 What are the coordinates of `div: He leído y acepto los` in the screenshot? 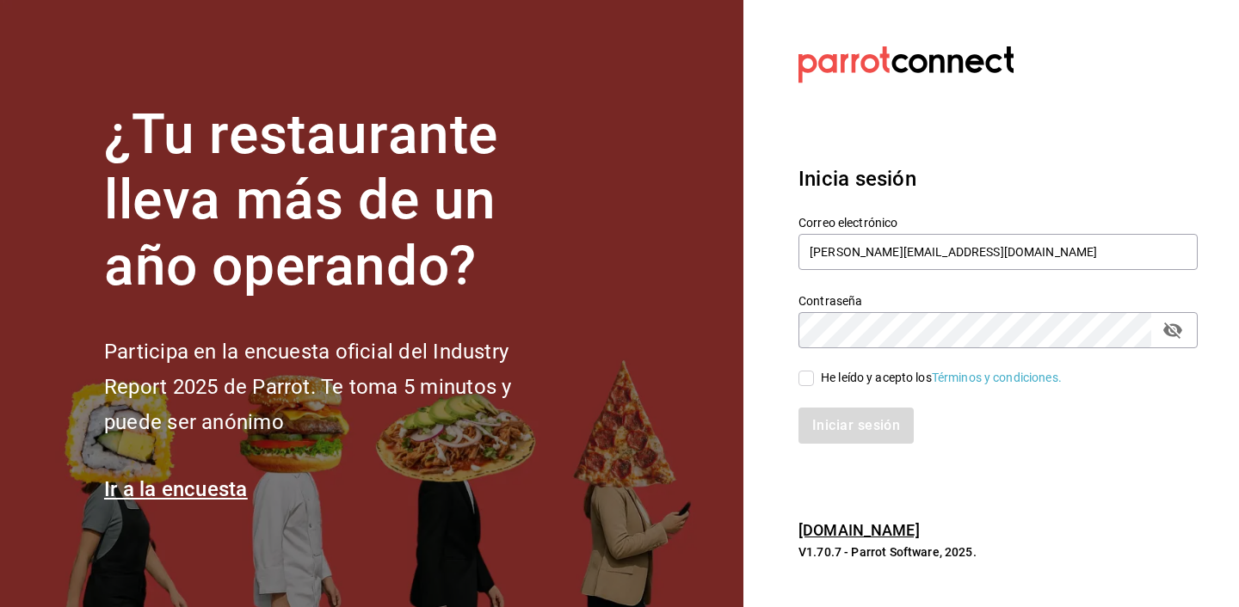 It's located at (941, 378).